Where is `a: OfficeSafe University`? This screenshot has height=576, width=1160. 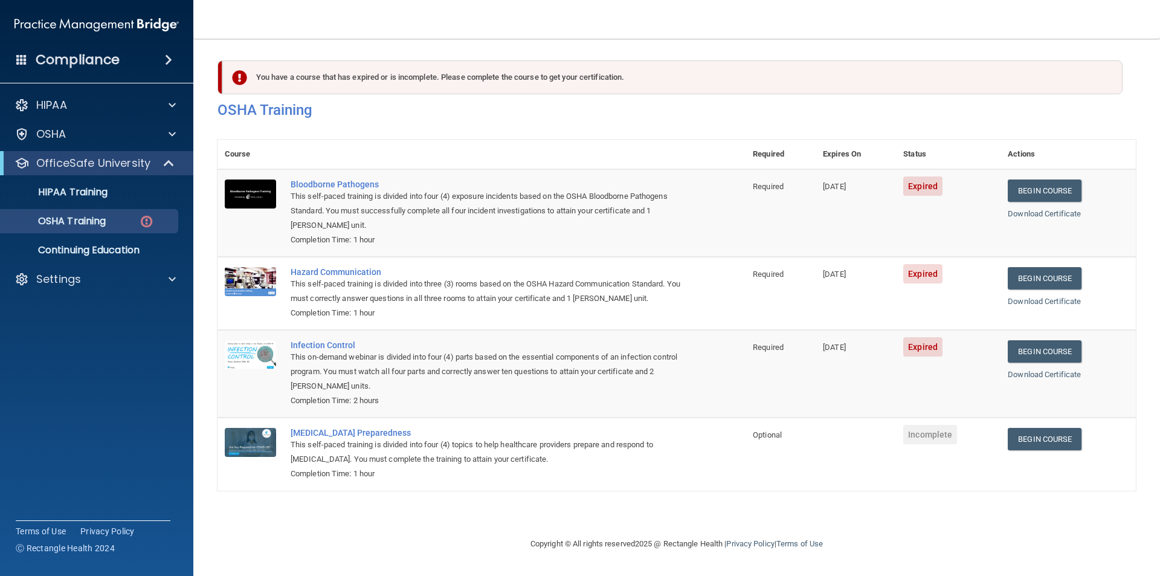
a: OfficeSafe University is located at coordinates (95, 163).